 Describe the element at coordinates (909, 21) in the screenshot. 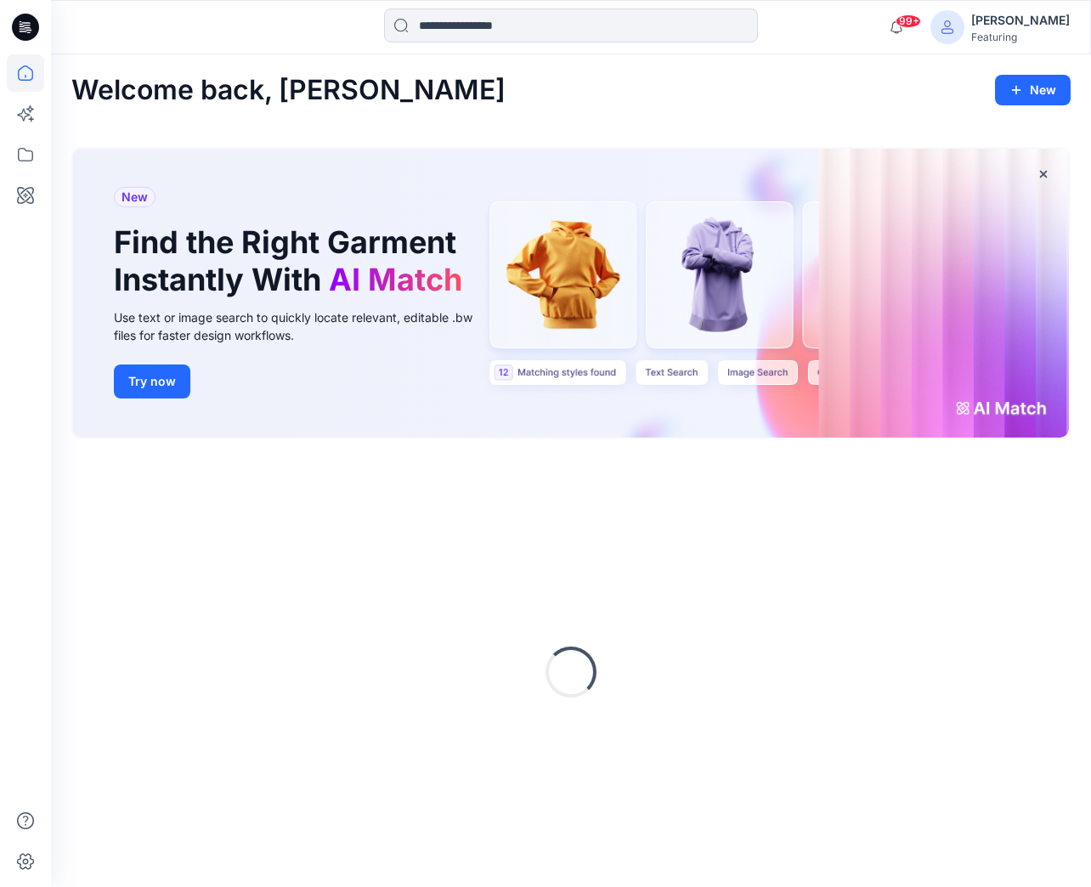

I see `span: 99+` at that location.